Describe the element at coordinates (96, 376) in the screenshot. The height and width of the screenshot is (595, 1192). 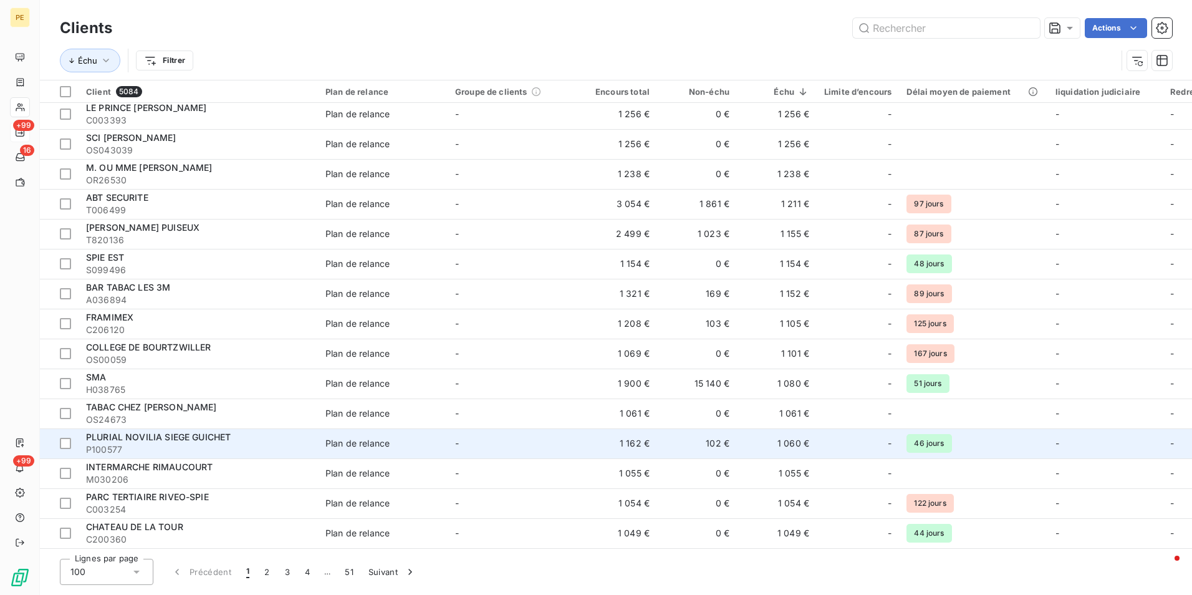
I see `span: SMA` at that location.